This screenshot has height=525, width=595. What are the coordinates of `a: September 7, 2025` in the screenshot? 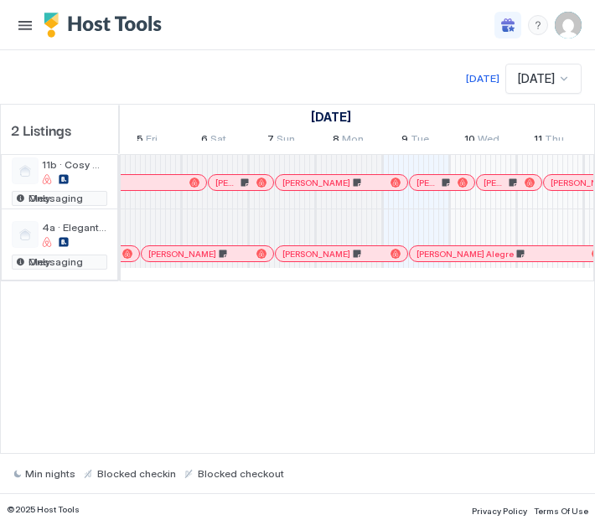 It's located at (281, 141).